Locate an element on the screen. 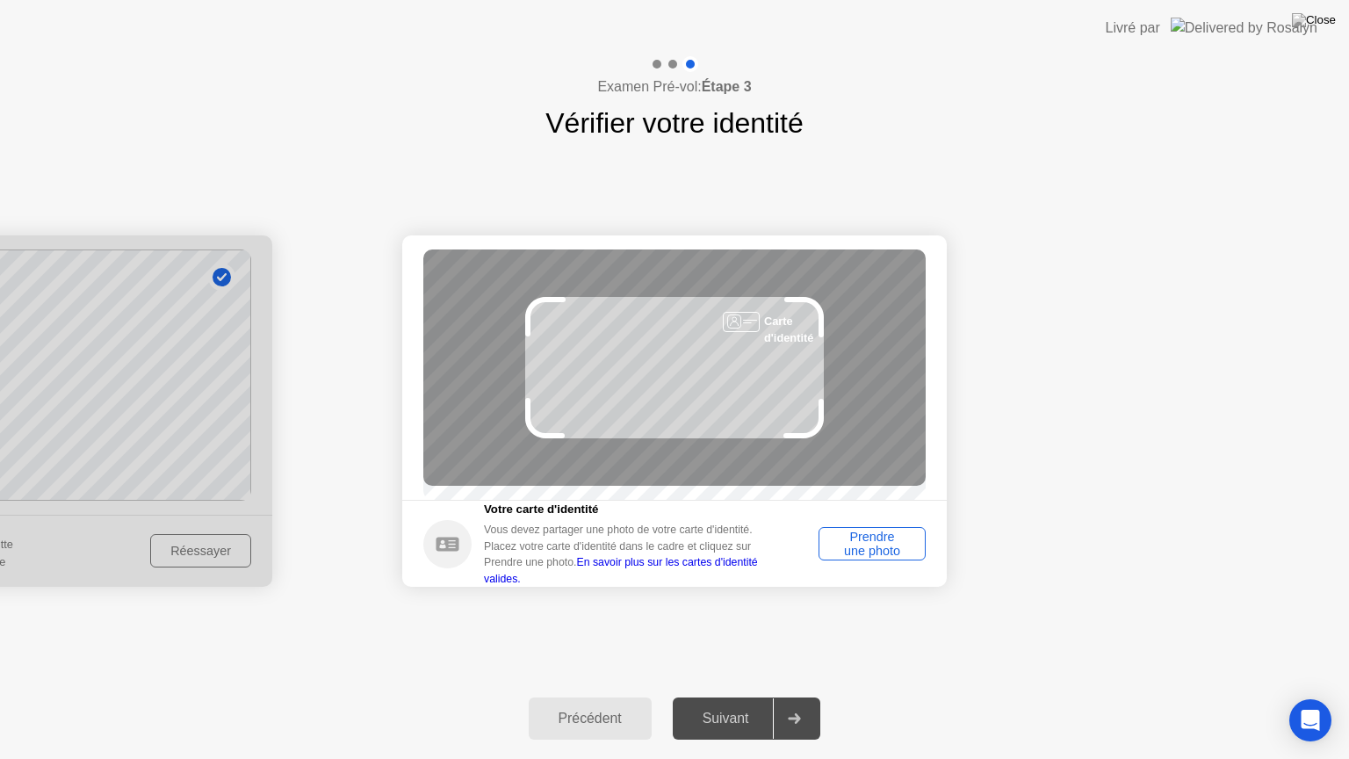  div: Précédent is located at coordinates (590, 718).